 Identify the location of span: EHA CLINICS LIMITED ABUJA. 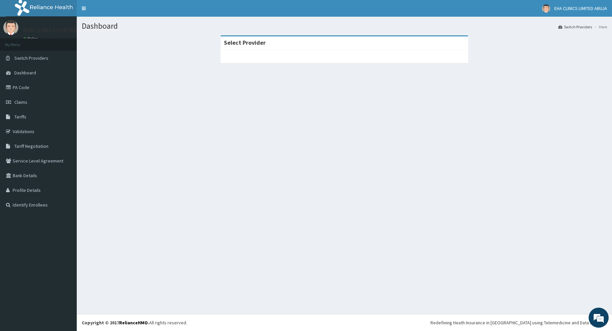
(581, 8).